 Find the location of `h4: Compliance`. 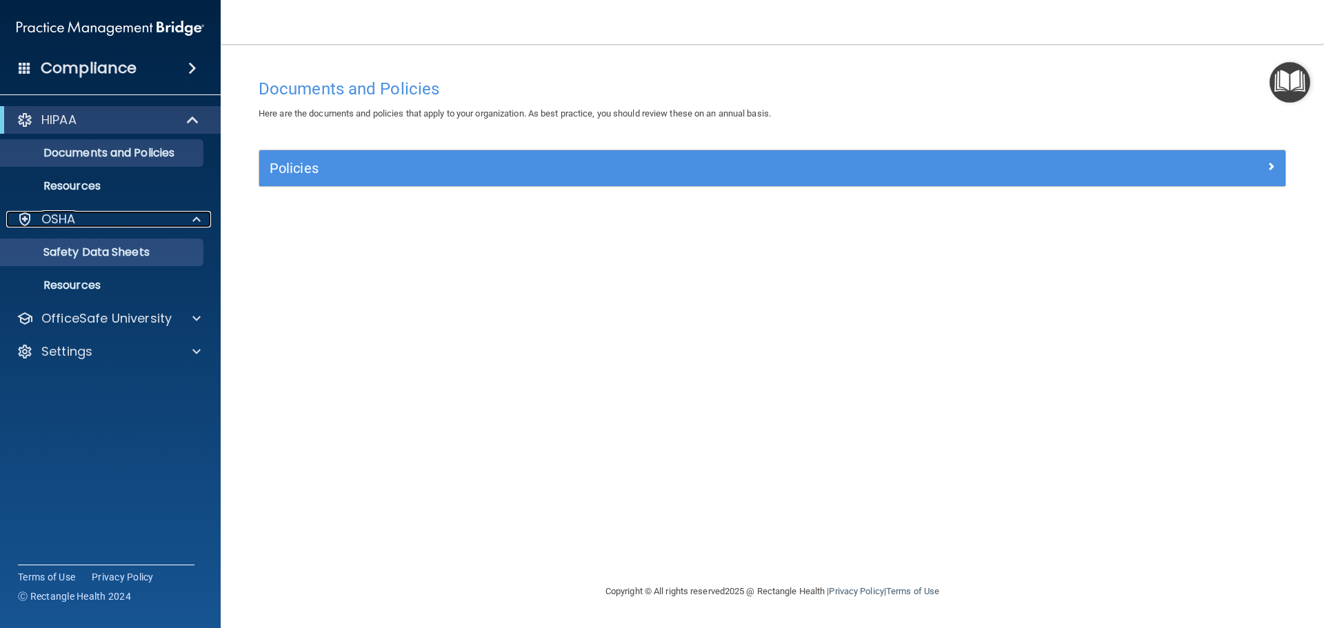

h4: Compliance is located at coordinates (88, 68).